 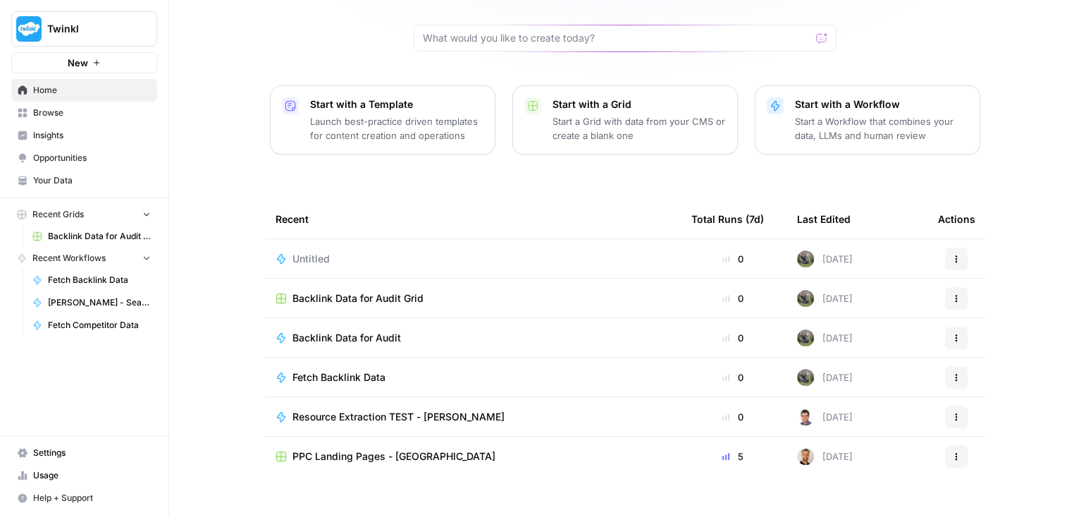 I want to click on a: Fetch Competitor Data, so click(x=92, y=325).